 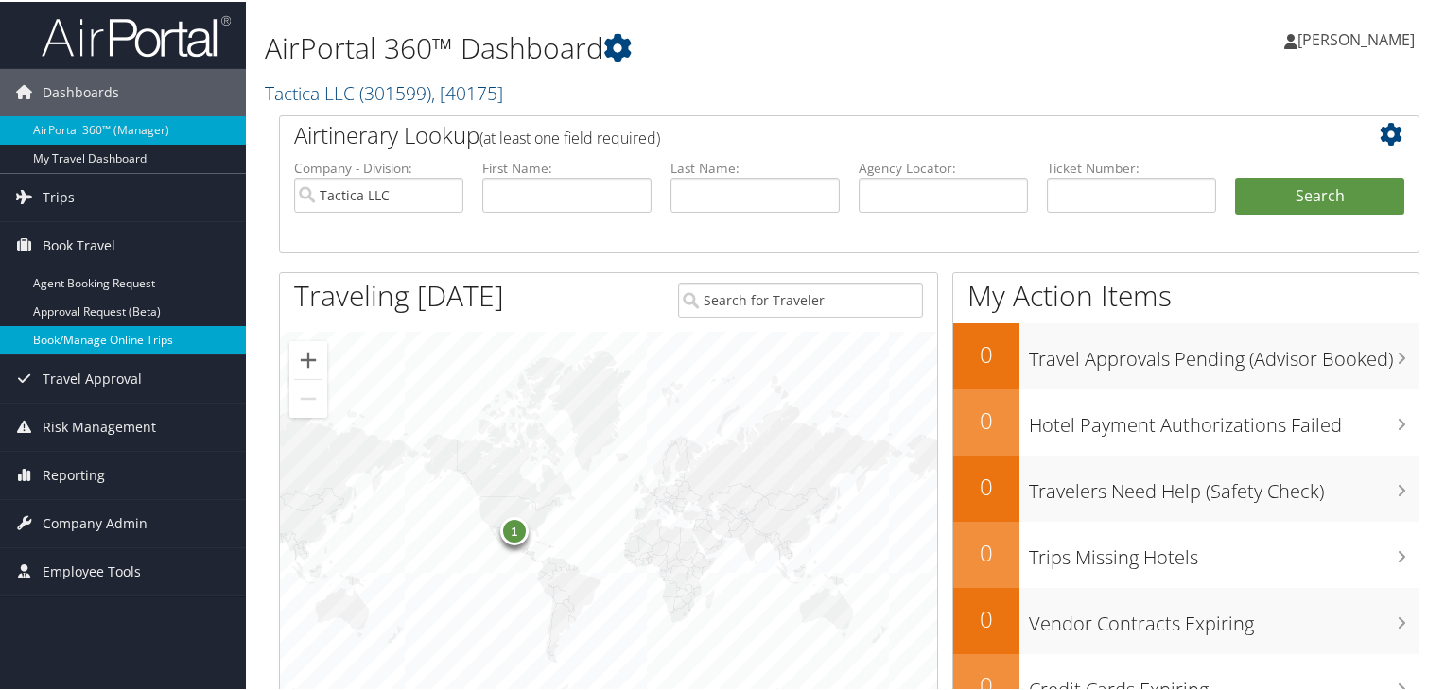 I want to click on a: 0Travel Approvals Pending (Advisor Booked), so click(x=1185, y=355).